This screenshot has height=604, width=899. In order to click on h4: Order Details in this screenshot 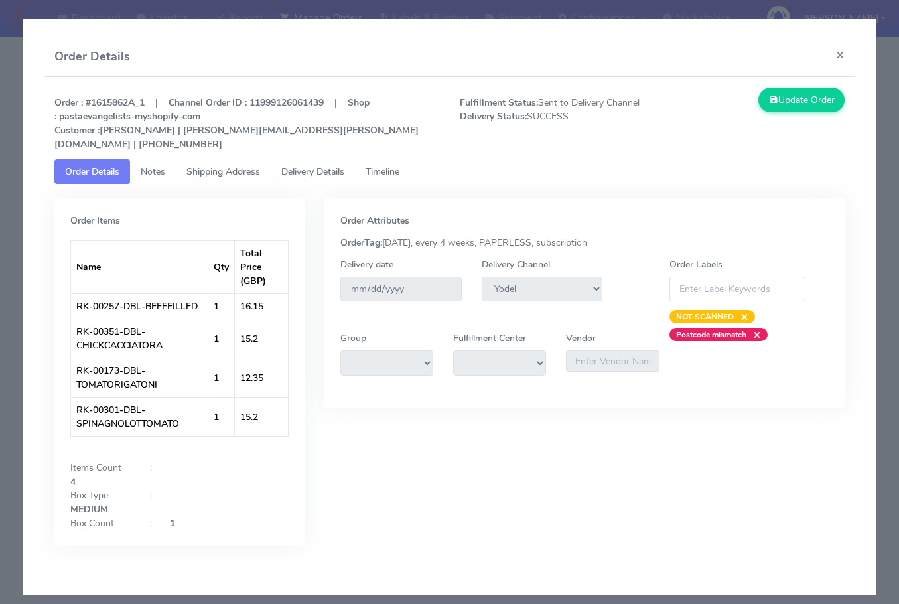, I will do `click(92, 56)`.